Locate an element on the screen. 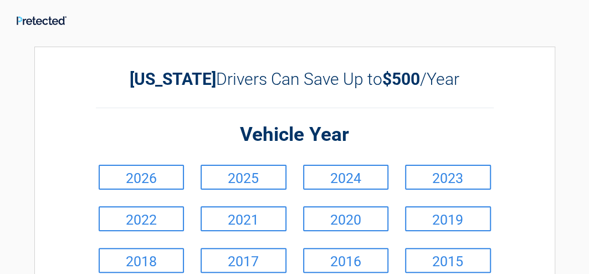  a: 2024 is located at coordinates (346, 177).